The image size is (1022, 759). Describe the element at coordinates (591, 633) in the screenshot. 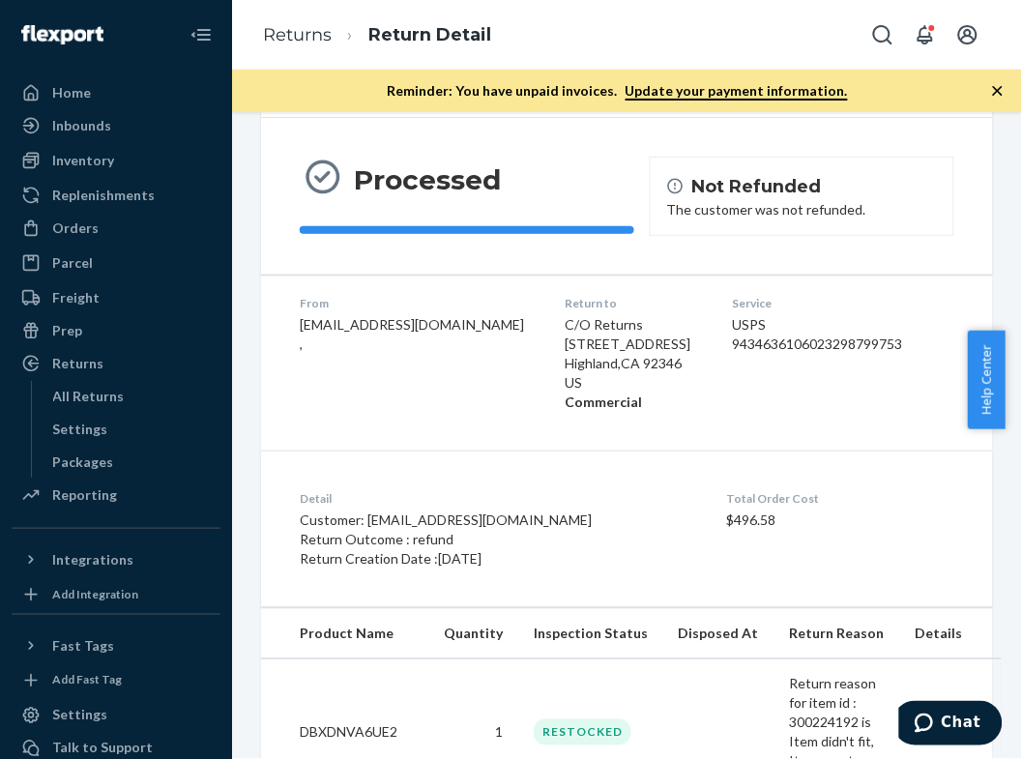

I see `th: Inspection Status` at that location.